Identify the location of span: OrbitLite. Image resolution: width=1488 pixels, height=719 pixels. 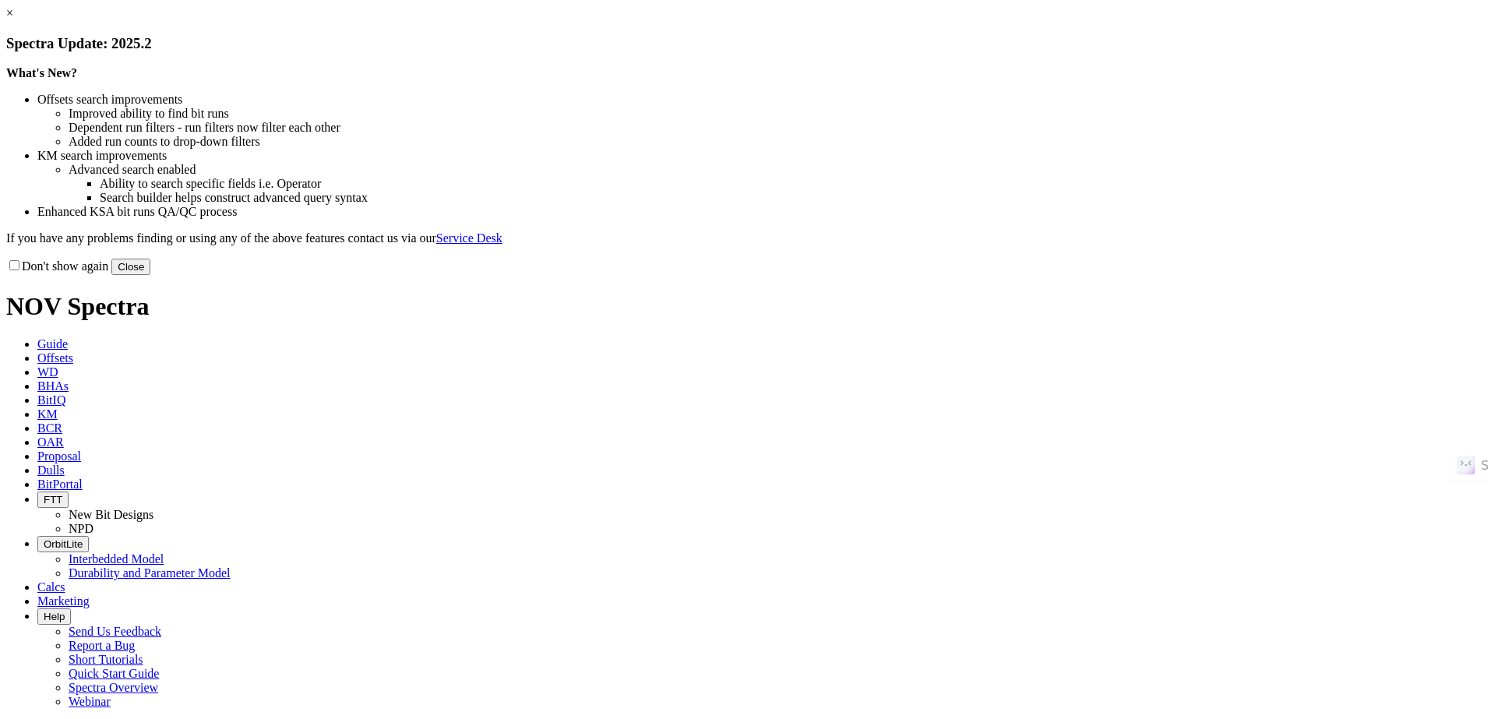
(63, 544).